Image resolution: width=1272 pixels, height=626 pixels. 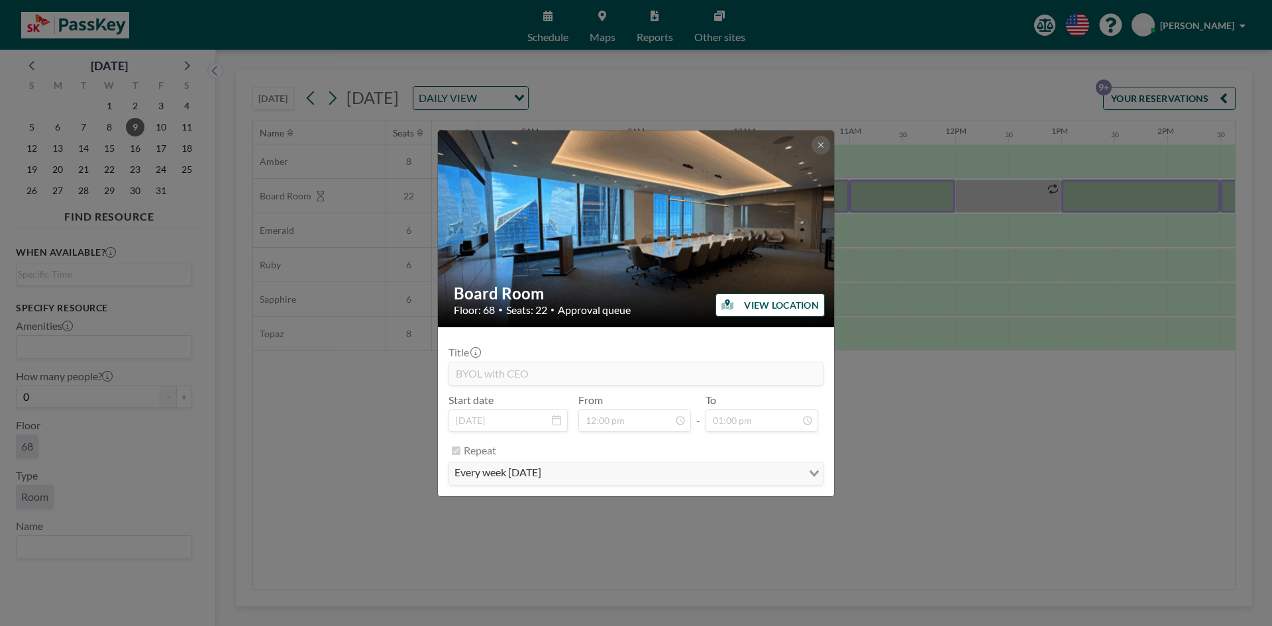 What do you see at coordinates (474, 310) in the screenshot?
I see `span: Floor: 68` at bounding box center [474, 310].